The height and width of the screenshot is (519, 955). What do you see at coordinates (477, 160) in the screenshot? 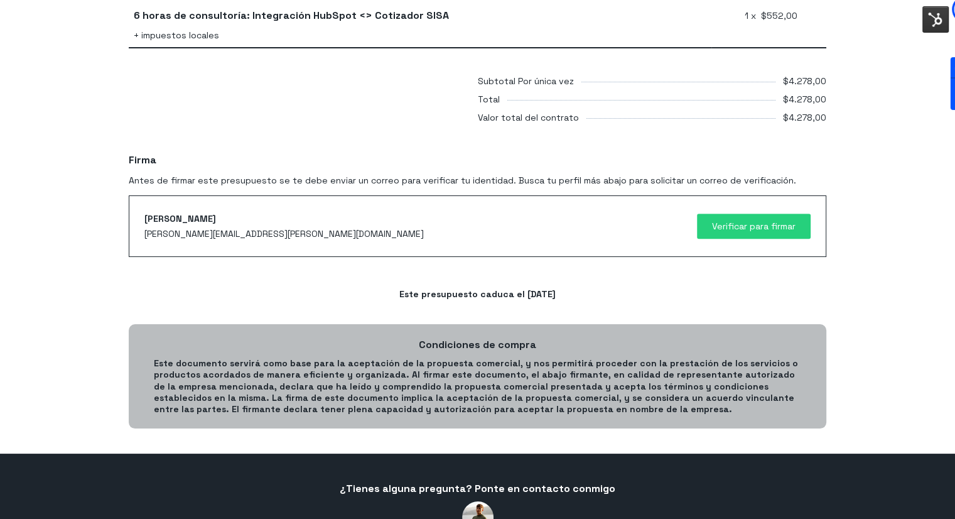
I see `h3: Firma` at bounding box center [477, 160].